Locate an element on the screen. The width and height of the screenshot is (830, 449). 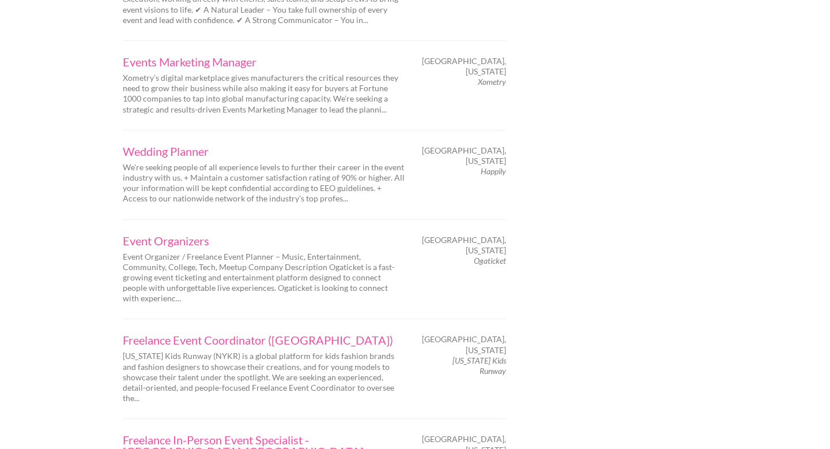
a: Wedding Planner is located at coordinates (264, 151).